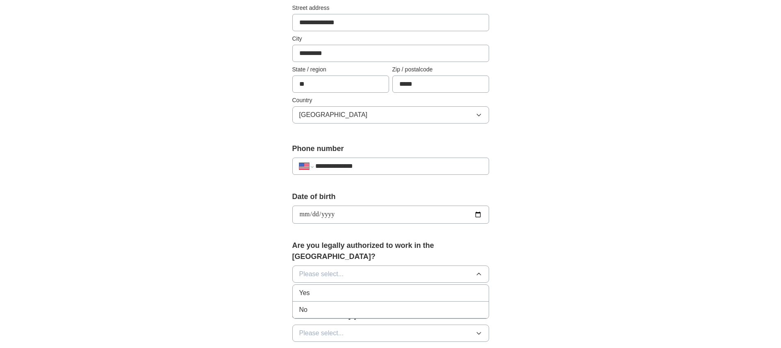 The width and height of the screenshot is (781, 348). Describe the element at coordinates (391, 148) in the screenshot. I see `label: Phone number` at that location.